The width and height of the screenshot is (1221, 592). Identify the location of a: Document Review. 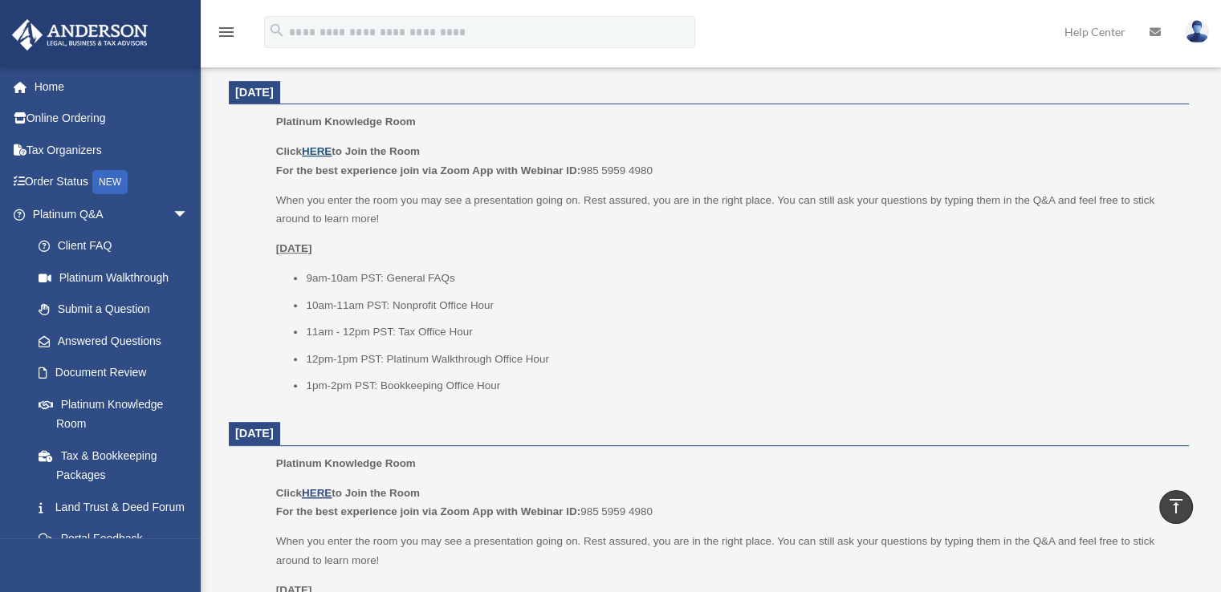
(117, 373).